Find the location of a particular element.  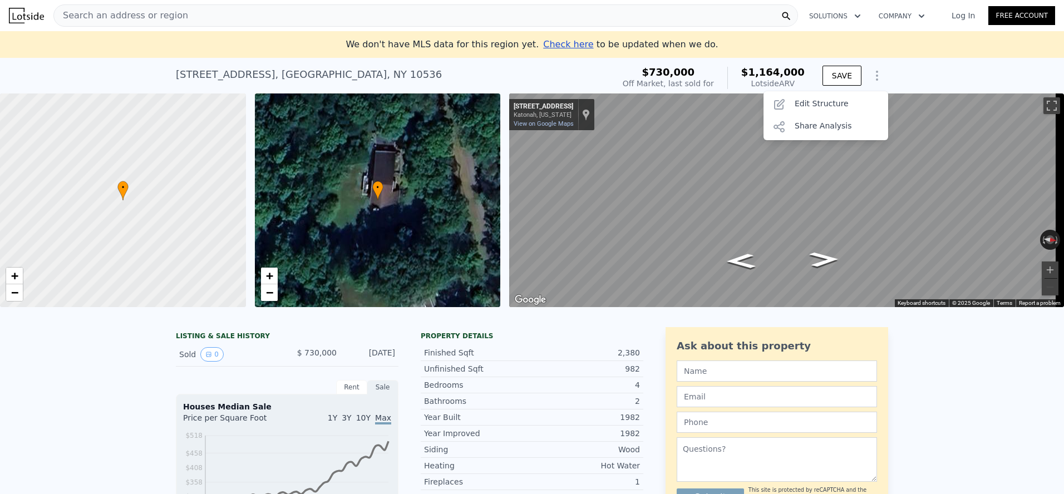

span: $ 730,000 is located at coordinates (317, 353).